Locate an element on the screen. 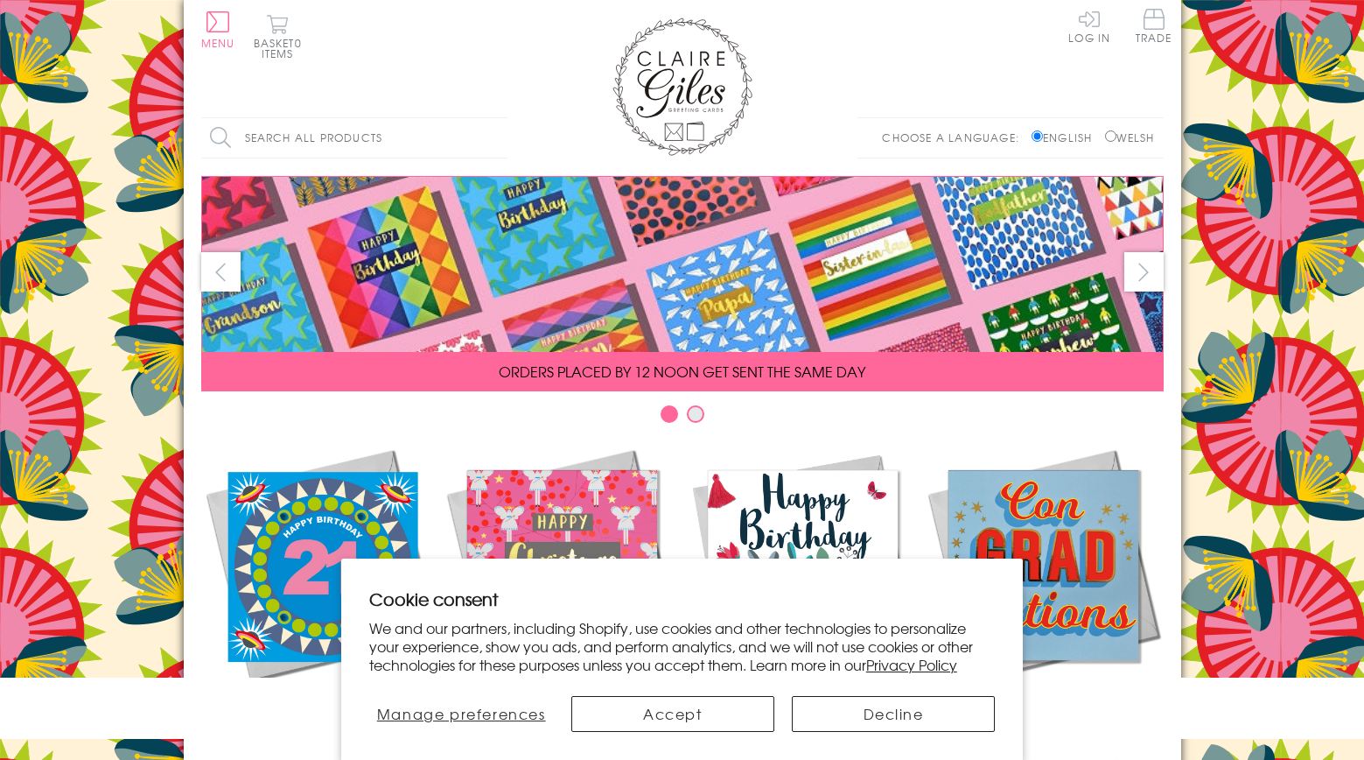  button: Accept is located at coordinates (673, 713).